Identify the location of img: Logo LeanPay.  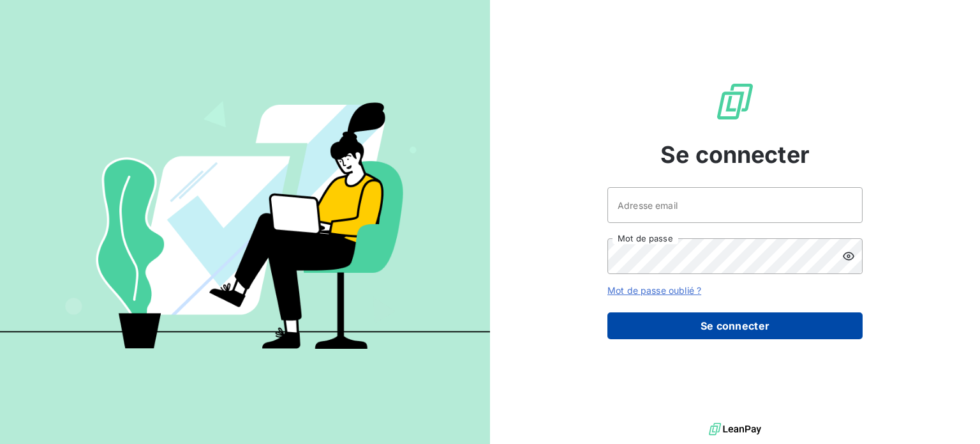
(735, 101).